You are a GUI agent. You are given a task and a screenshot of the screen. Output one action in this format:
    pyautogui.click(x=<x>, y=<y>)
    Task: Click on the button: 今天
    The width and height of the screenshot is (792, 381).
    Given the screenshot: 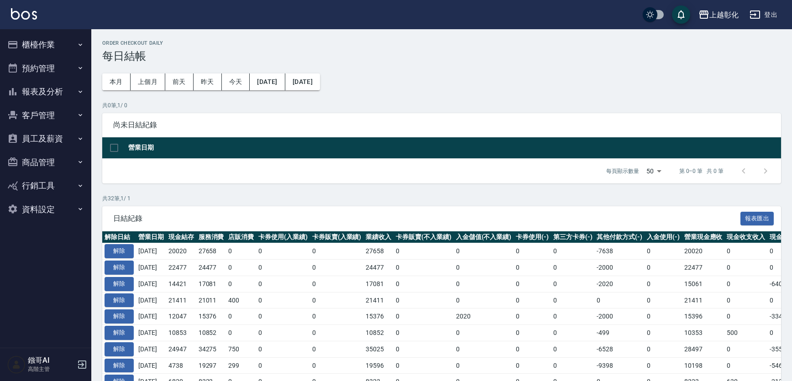 What is the action you would take?
    pyautogui.click(x=236, y=82)
    